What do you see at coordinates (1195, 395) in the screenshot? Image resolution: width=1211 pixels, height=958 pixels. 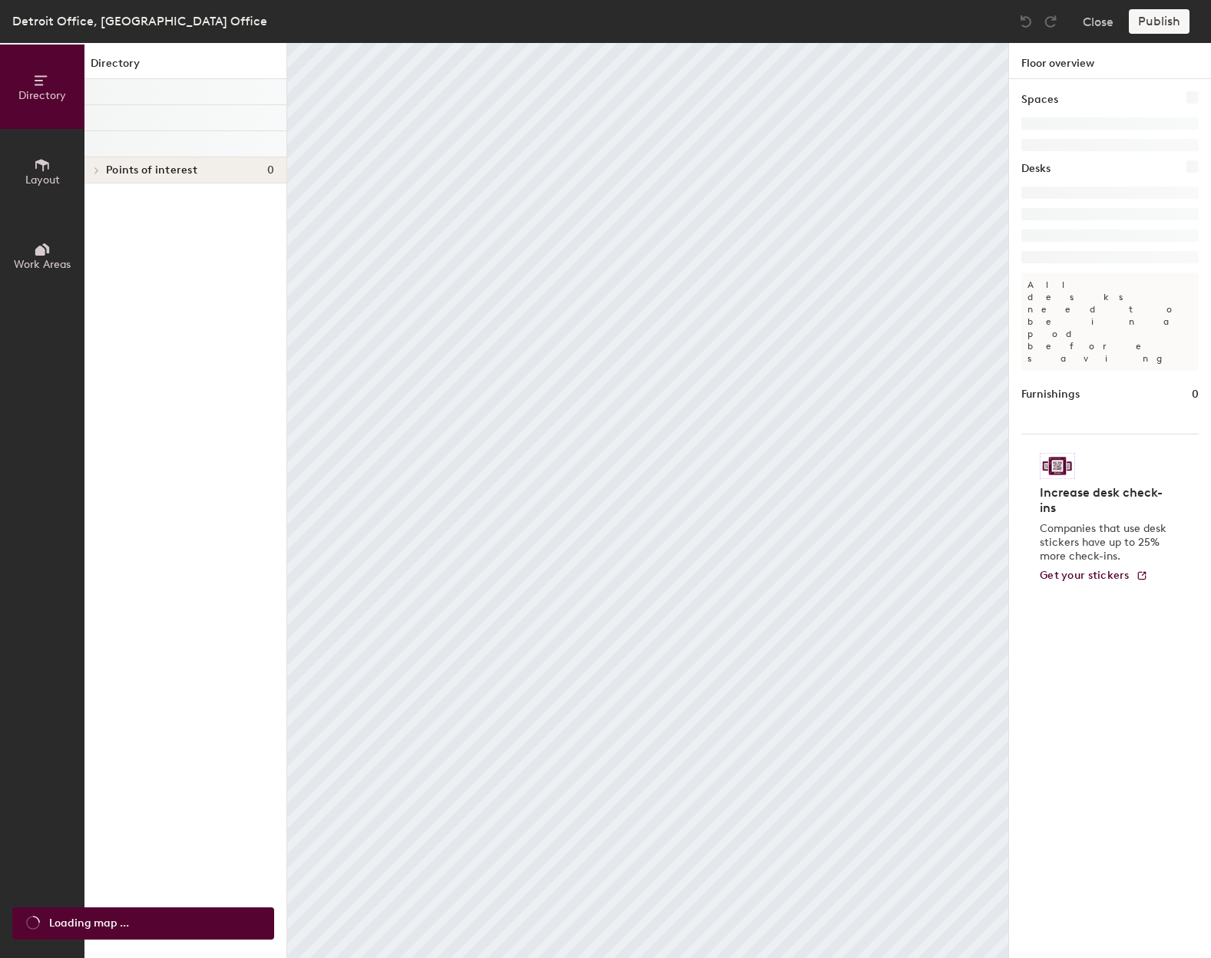 I see `h1: 0` at bounding box center [1195, 395].